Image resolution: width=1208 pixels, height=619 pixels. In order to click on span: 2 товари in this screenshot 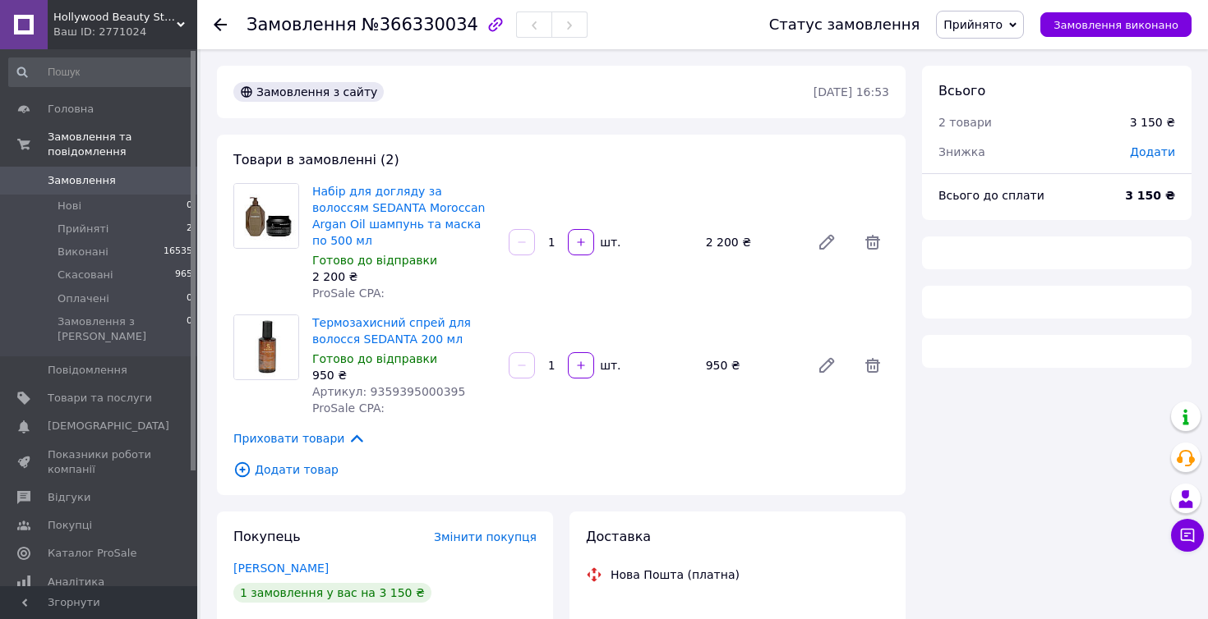, I will do `click(965, 122)`.